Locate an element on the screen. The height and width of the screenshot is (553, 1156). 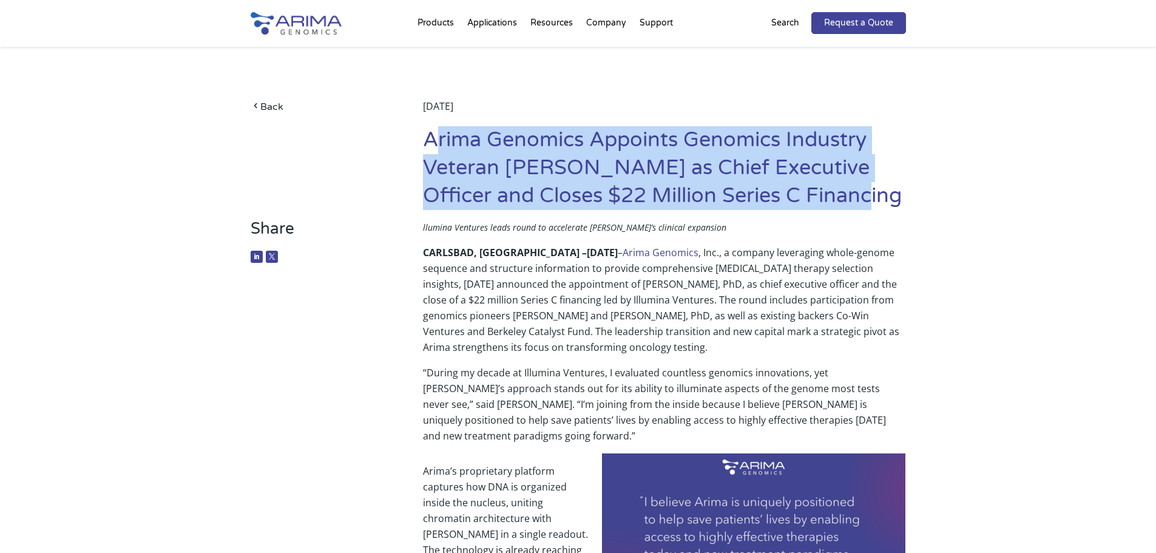
img: Arima-Genomics-logo is located at coordinates (296, 23).